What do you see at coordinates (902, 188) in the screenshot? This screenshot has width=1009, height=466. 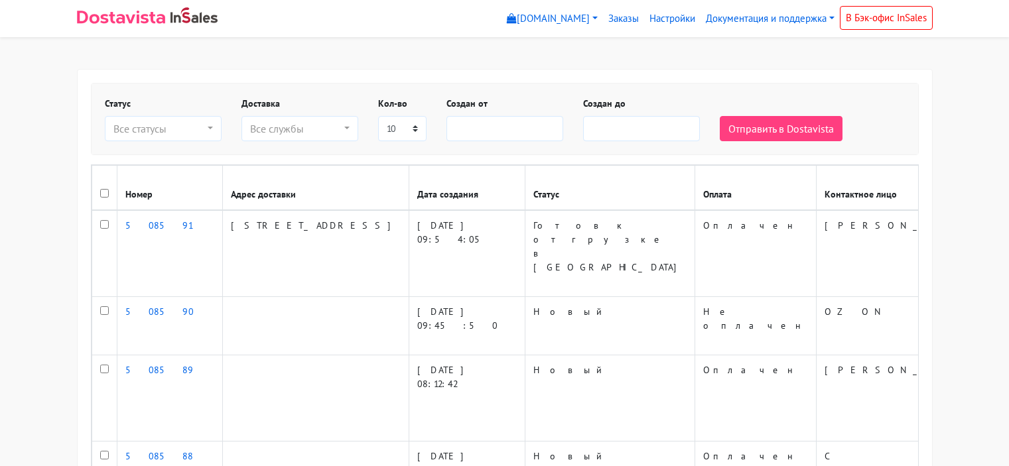 I see `th: Контактное лицо` at bounding box center [902, 188].